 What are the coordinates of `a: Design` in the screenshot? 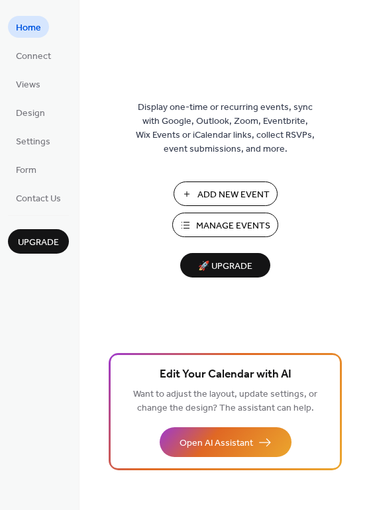 It's located at (30, 112).